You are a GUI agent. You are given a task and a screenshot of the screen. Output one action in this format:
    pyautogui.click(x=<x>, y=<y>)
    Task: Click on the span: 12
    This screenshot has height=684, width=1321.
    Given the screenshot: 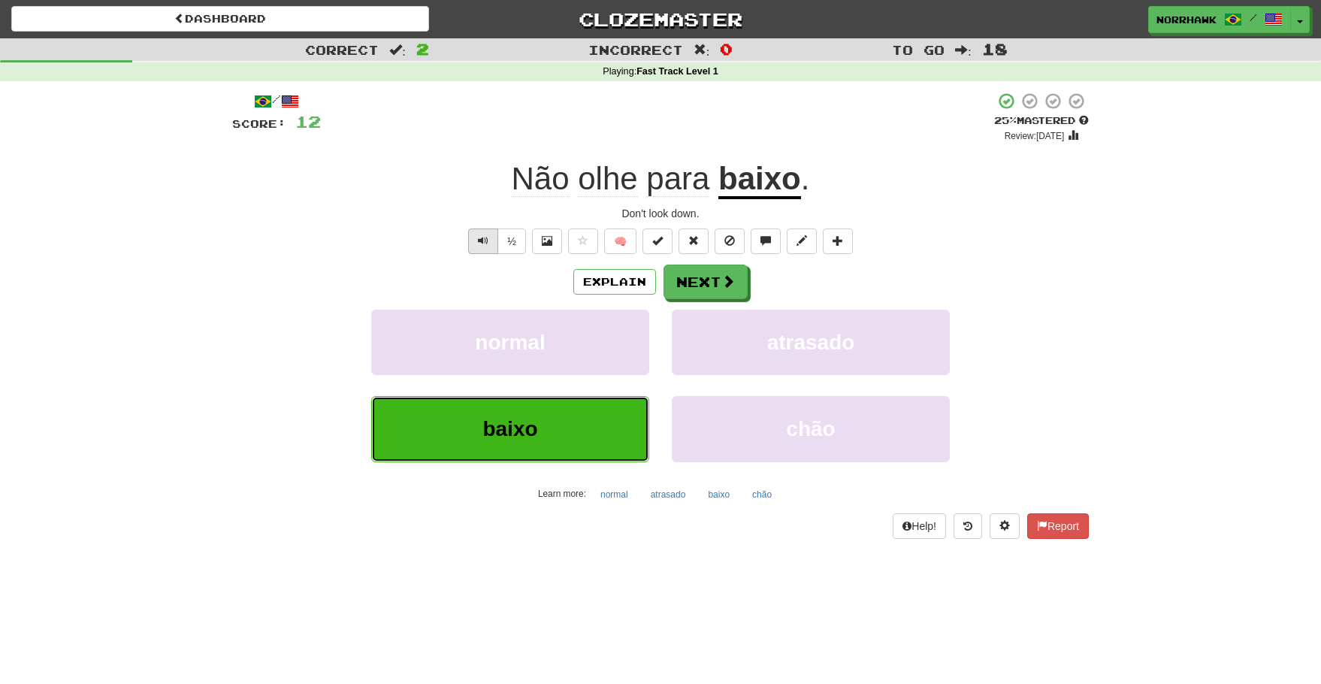 What is the action you would take?
    pyautogui.click(x=308, y=121)
    